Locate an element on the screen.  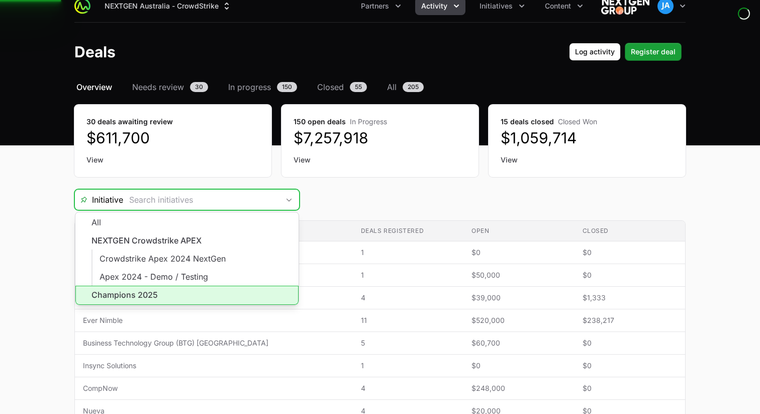
span: $520,000 is located at coordinates (519, 320).